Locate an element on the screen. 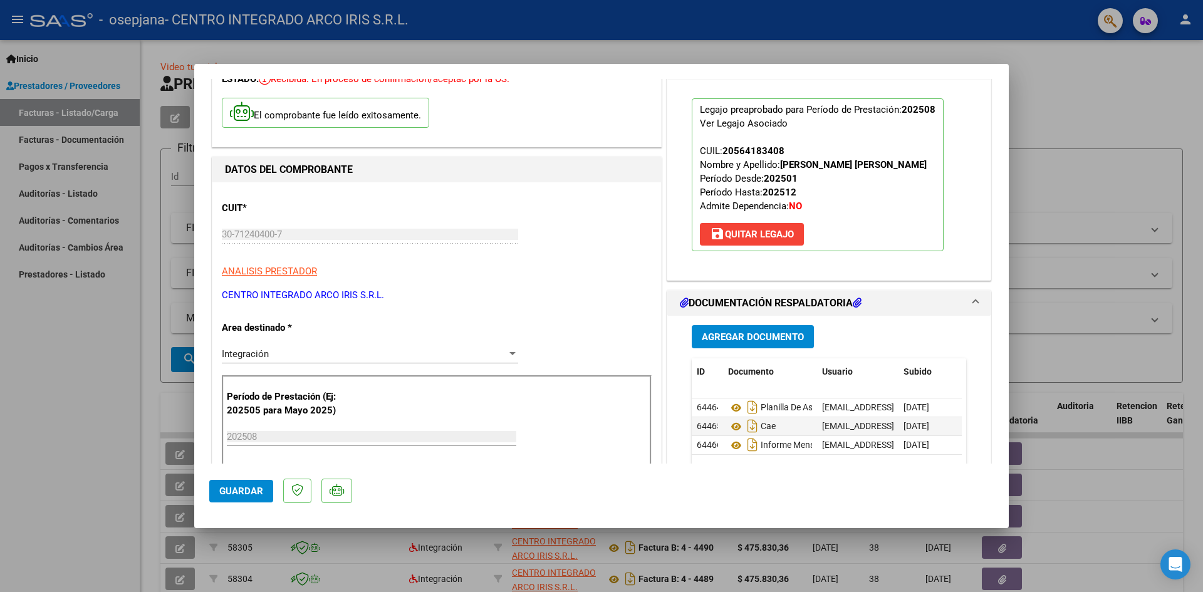 This screenshot has height=592, width=1203. div: Open Intercom Messenger is located at coordinates (1175, 564).